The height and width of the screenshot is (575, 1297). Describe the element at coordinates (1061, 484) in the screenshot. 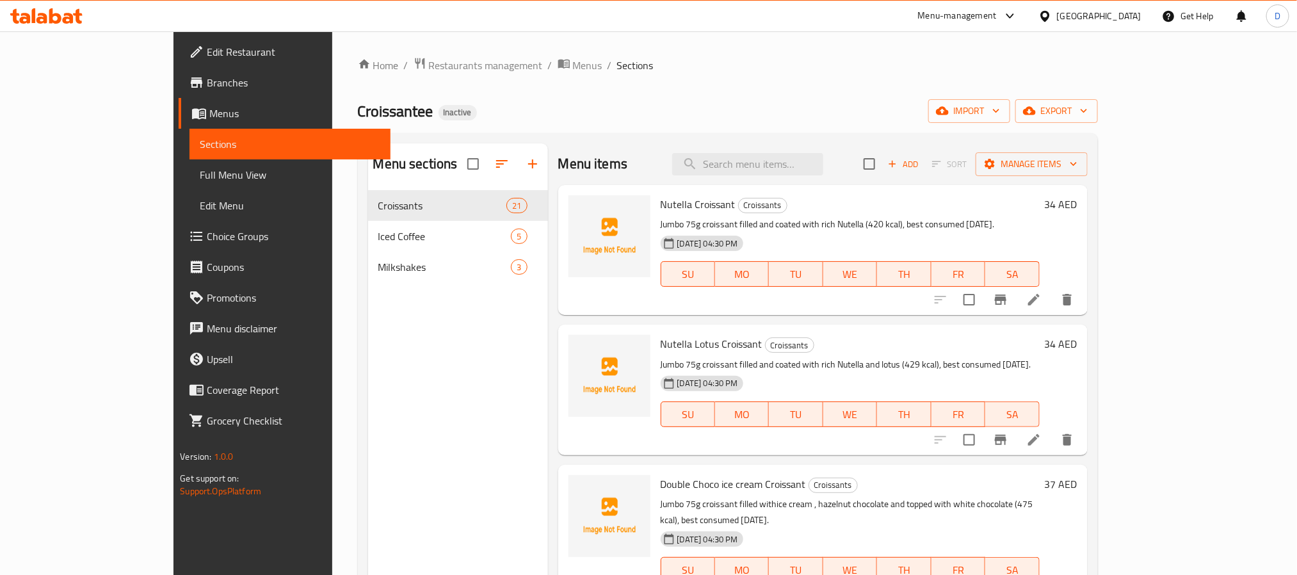

I see `h6: 37 AED` at that location.